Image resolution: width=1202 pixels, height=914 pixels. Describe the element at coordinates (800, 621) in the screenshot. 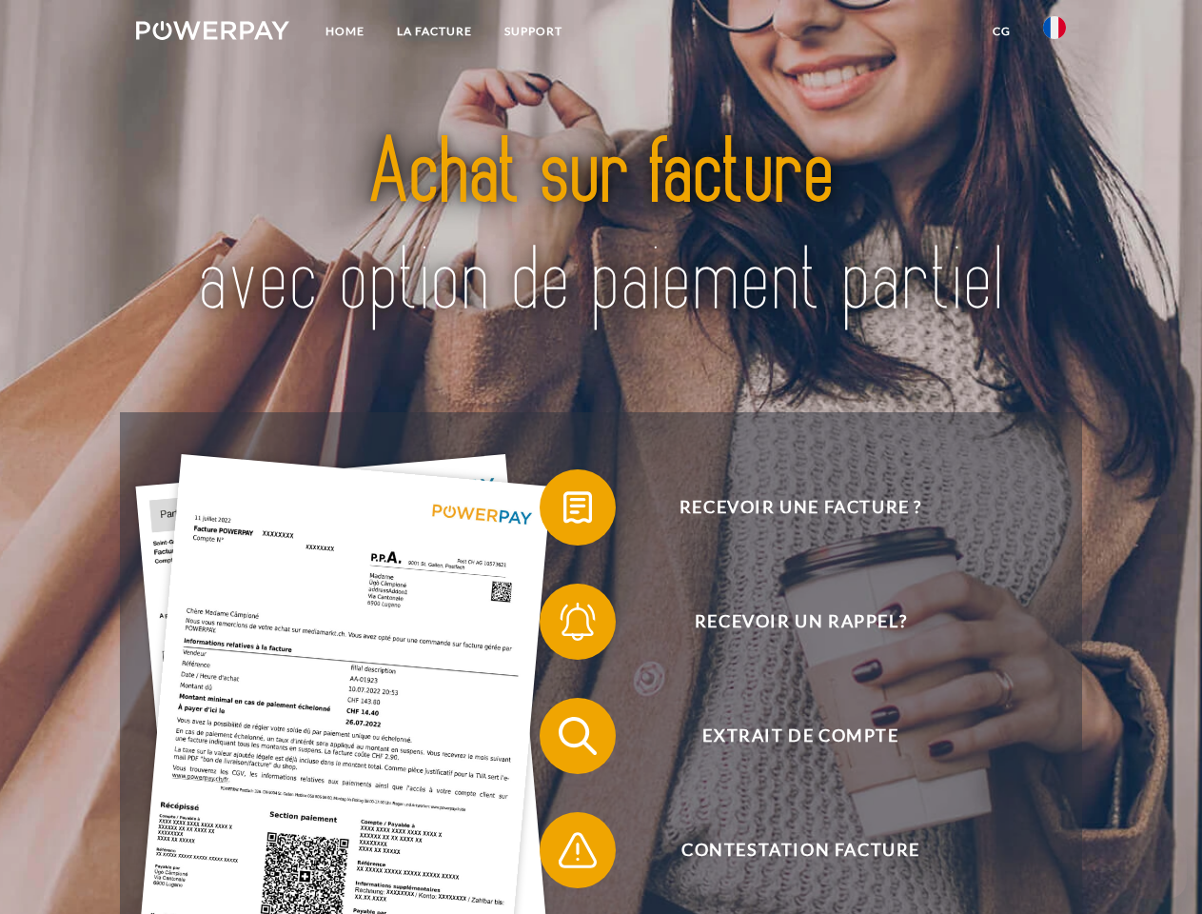

I see `span: Recevoir un rappel?` at that location.